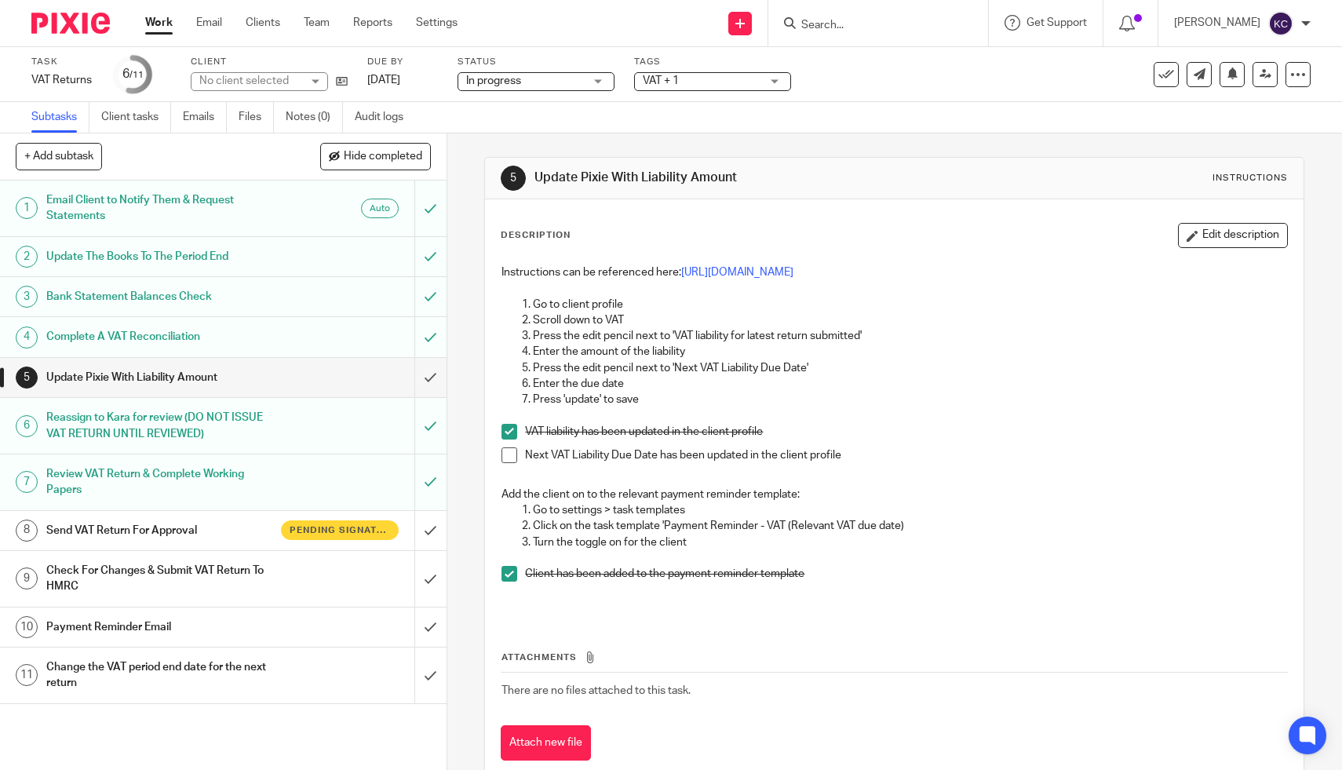 The image size is (1342, 770). I want to click on div: 9, so click(27, 578).